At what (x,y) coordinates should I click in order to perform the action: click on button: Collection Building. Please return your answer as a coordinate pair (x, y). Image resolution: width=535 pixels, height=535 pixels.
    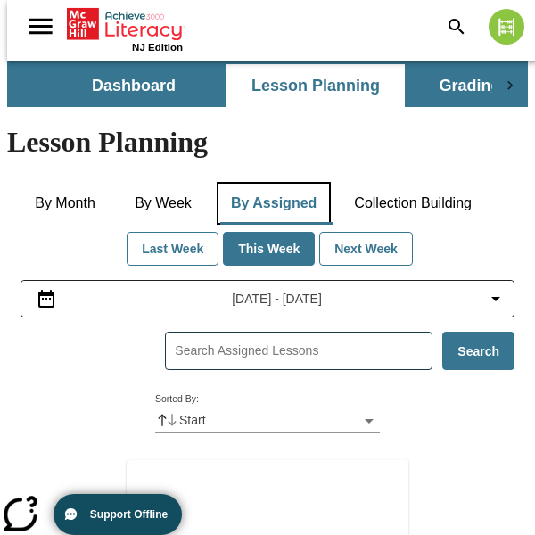
    Looking at the image, I should click on (413, 203).